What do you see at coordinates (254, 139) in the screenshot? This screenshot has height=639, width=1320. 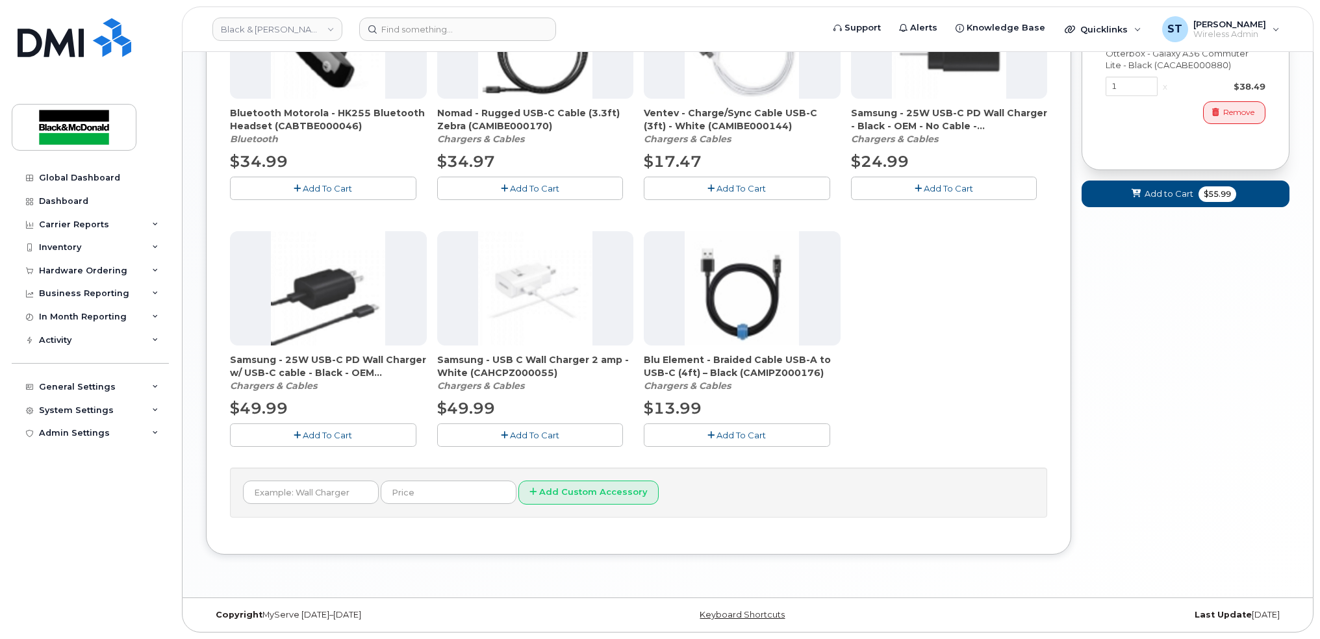 I see `em: Bluetooth` at bounding box center [254, 139].